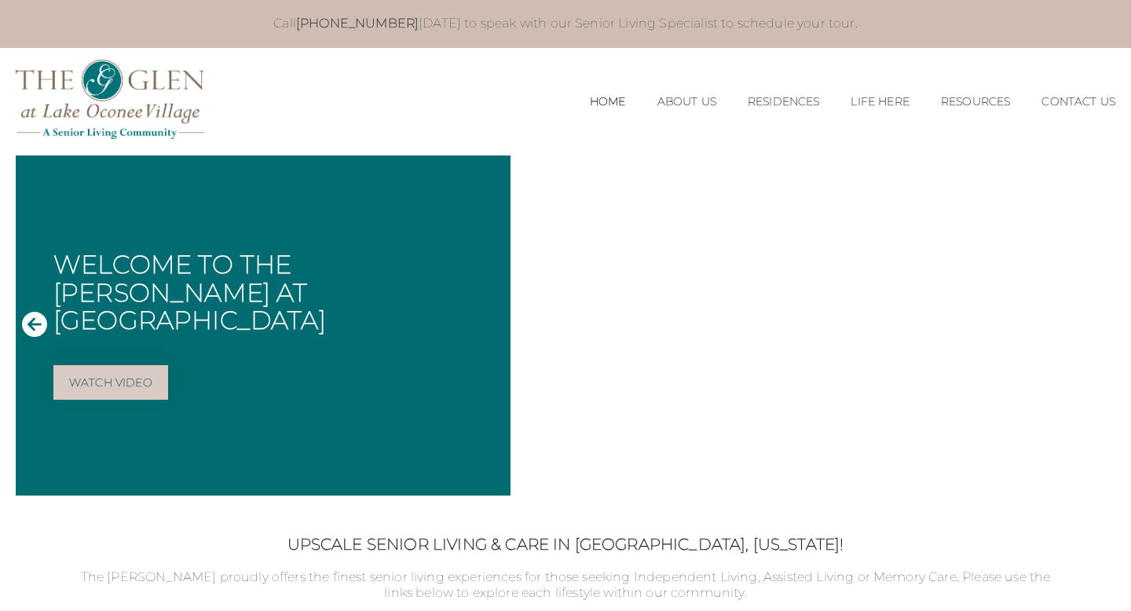  I want to click on a: About Us, so click(687, 101).